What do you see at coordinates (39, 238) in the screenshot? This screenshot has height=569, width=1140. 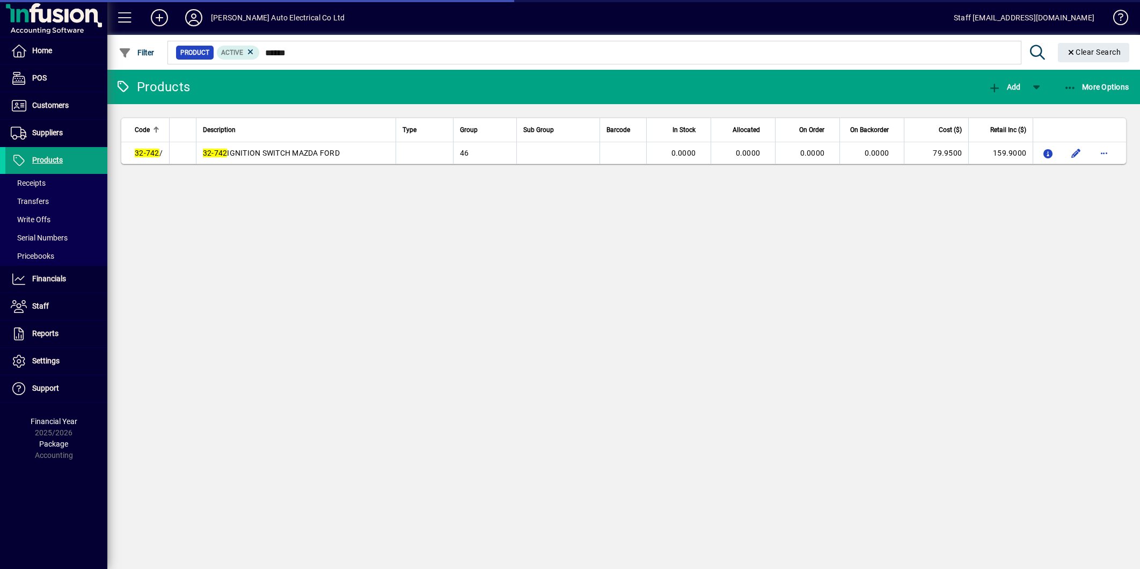 I see `span: Serial Numbers` at bounding box center [39, 238].